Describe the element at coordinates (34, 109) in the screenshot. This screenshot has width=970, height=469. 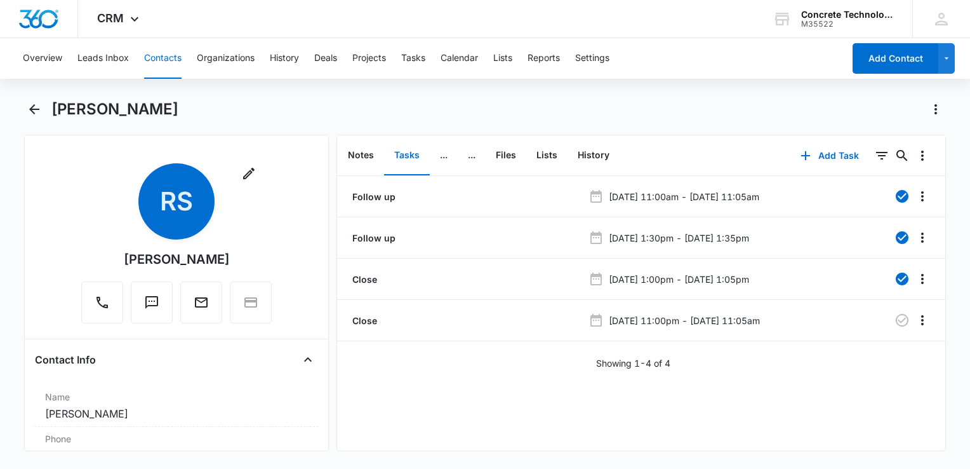
I see `button: Back` at that location.